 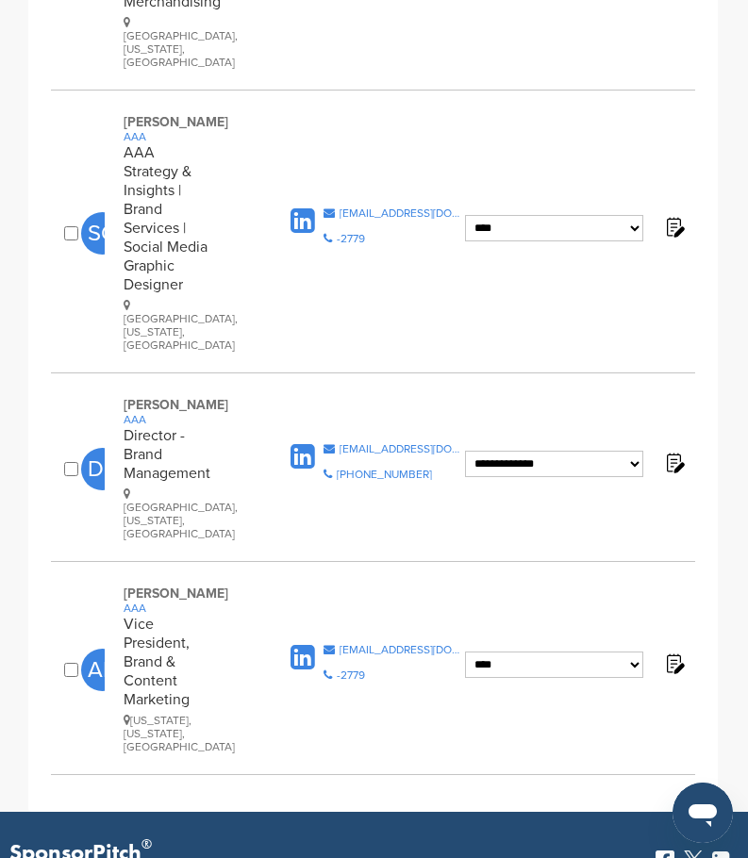 I want to click on span: AR, so click(x=102, y=670).